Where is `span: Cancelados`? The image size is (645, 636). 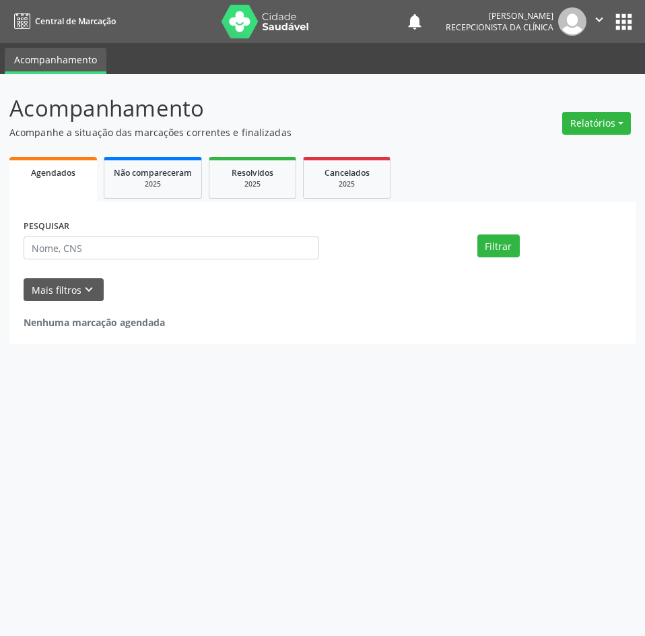 span: Cancelados is located at coordinates (347, 172).